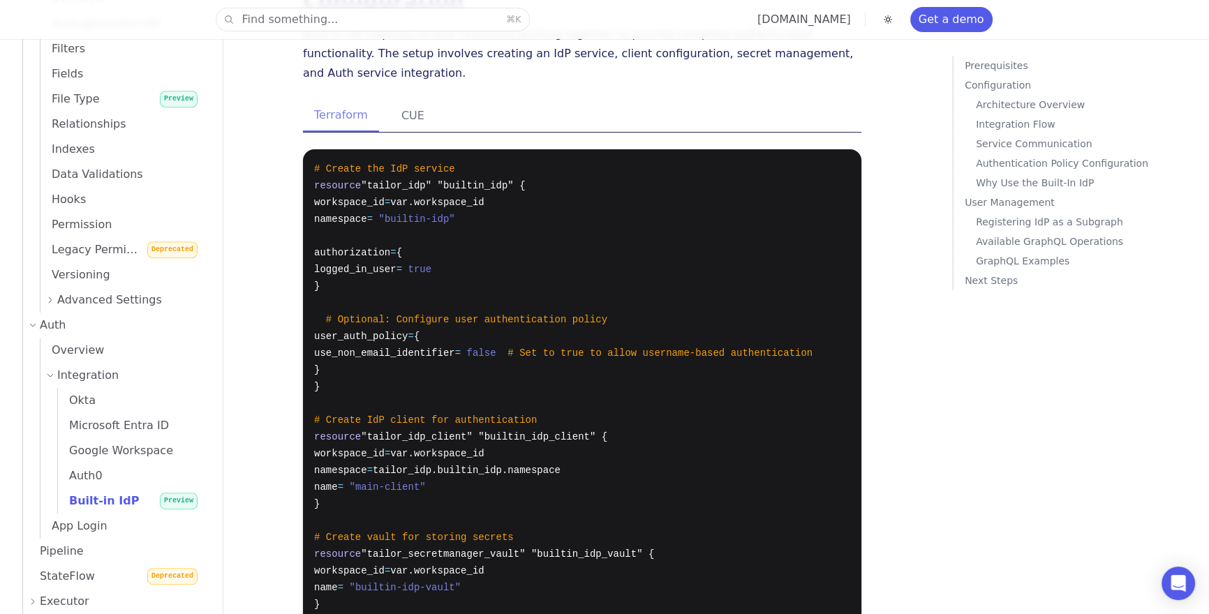  Describe the element at coordinates (414, 537) in the screenshot. I see `span: # Create vault for storing secrets` at that location.